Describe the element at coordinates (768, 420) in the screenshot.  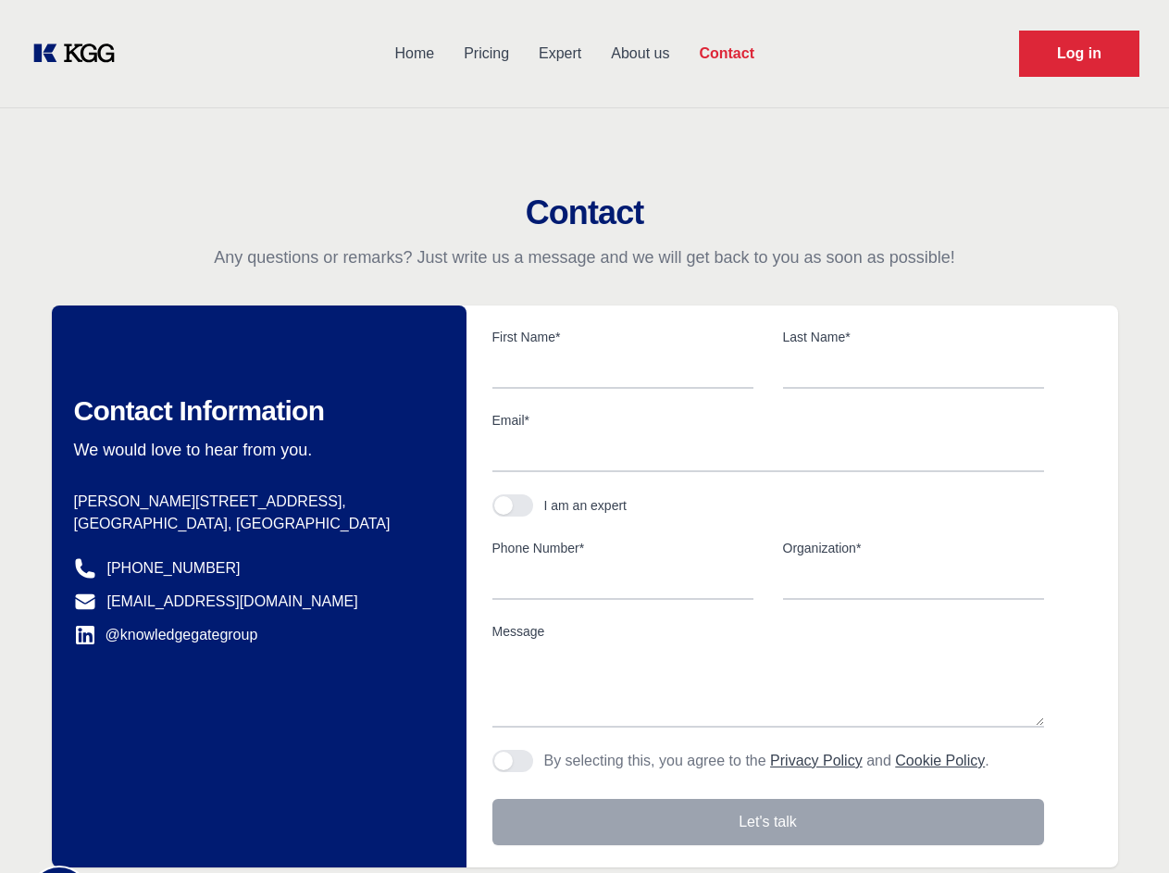
I see `label: Email*` at that location.